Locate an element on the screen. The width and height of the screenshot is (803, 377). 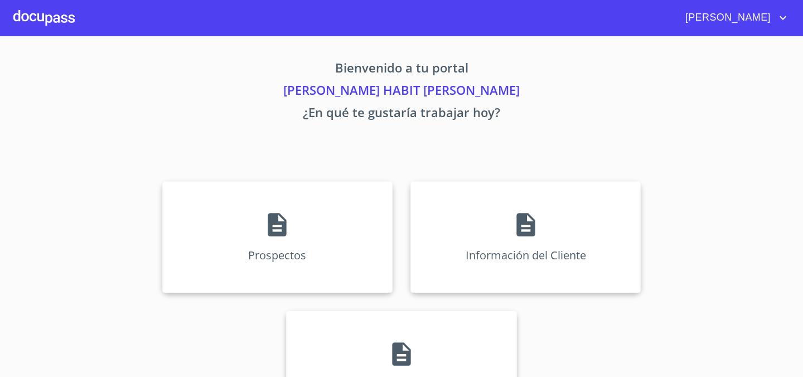
p: Bienvenido a tu portal is located at coordinates (401, 70).